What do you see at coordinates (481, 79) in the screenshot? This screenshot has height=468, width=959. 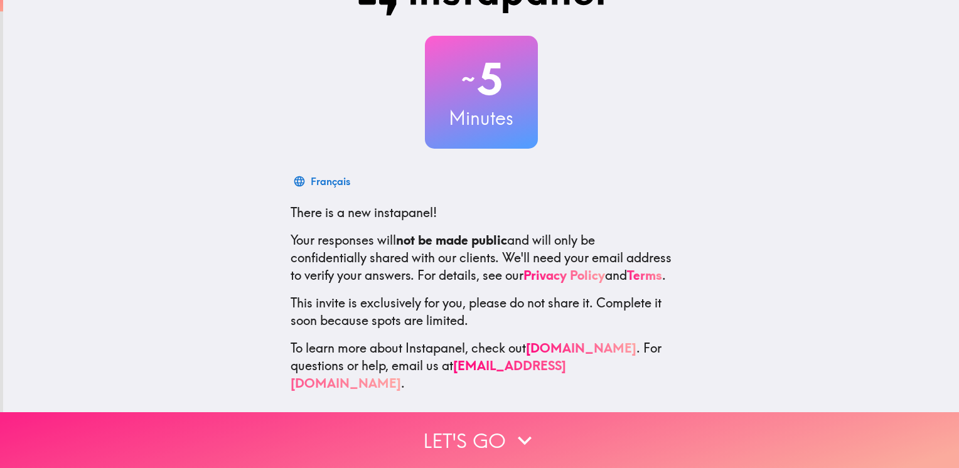 I see `h2: 5` at bounding box center [481, 79].